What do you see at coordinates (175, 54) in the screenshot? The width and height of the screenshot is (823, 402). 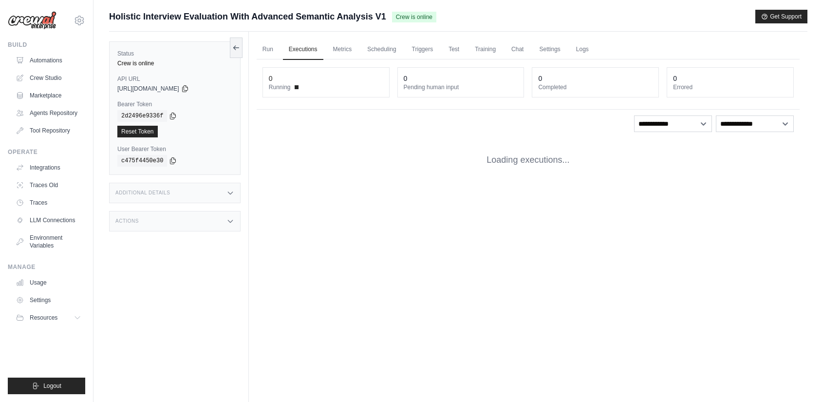 I see `label: Status` at bounding box center [175, 54].